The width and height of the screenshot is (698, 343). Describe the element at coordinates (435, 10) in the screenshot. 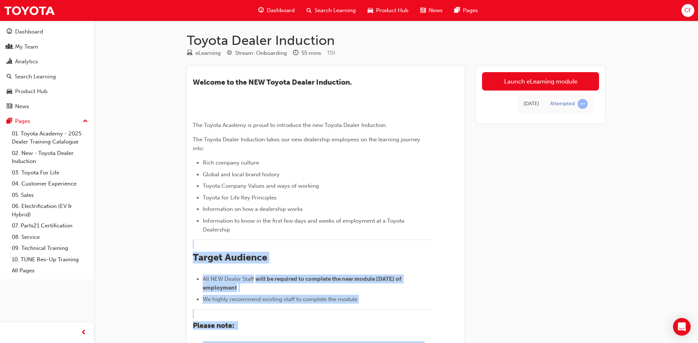

I see `span: News` at that location.